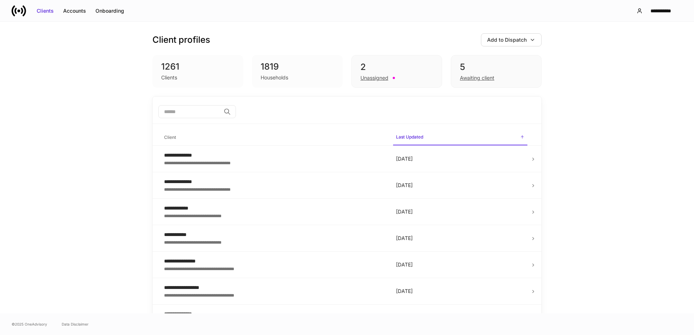 This screenshot has height=335, width=694. What do you see at coordinates (198, 67) in the screenshot?
I see `div: 1261` at bounding box center [198, 67].